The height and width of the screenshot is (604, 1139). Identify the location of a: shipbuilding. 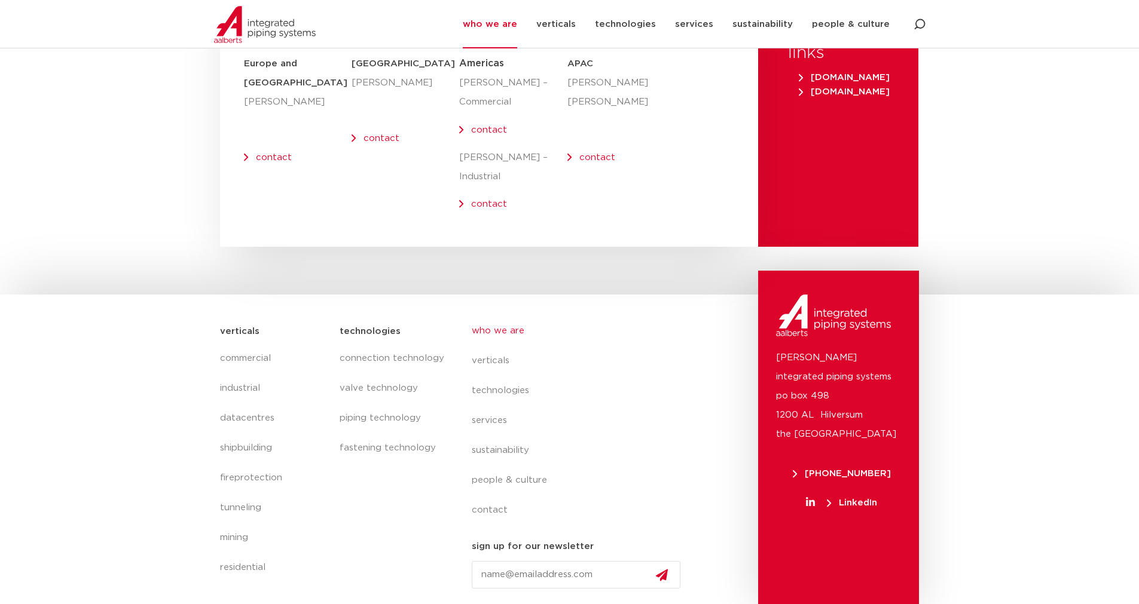
(274, 448).